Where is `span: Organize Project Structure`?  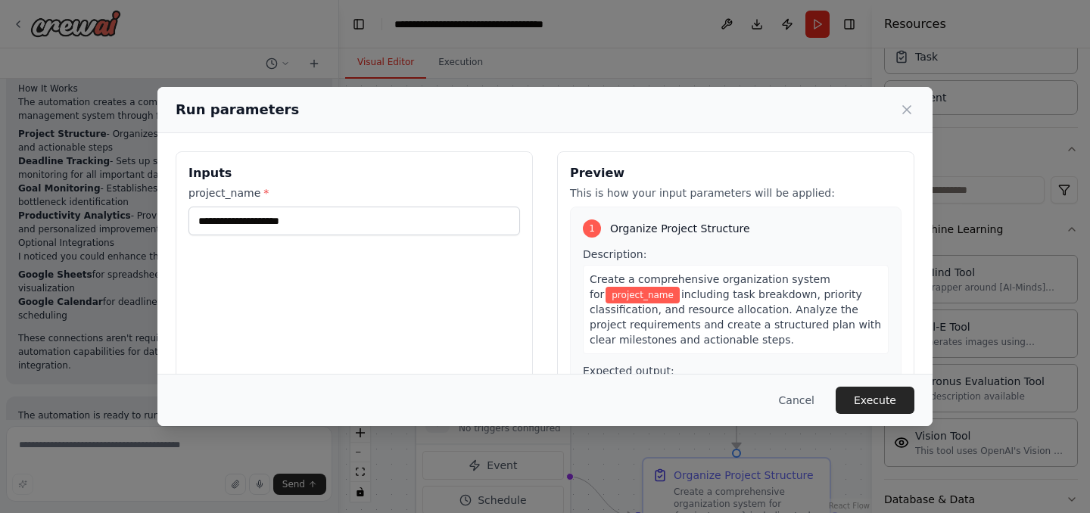 span: Organize Project Structure is located at coordinates (680, 229).